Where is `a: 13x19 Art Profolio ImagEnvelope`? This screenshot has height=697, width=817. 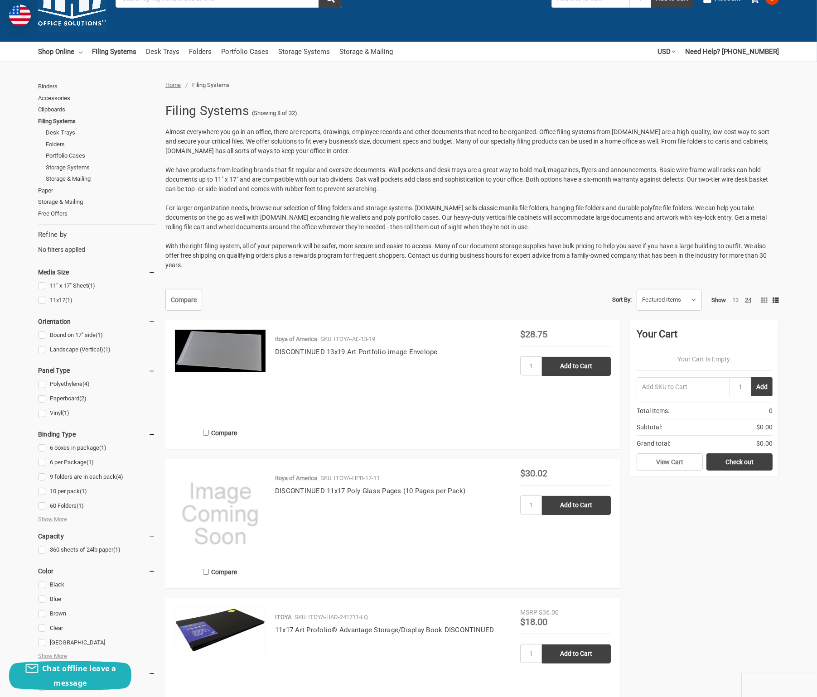
a: 13x19 Art Profolio ImagEnvelope is located at coordinates (220, 375).